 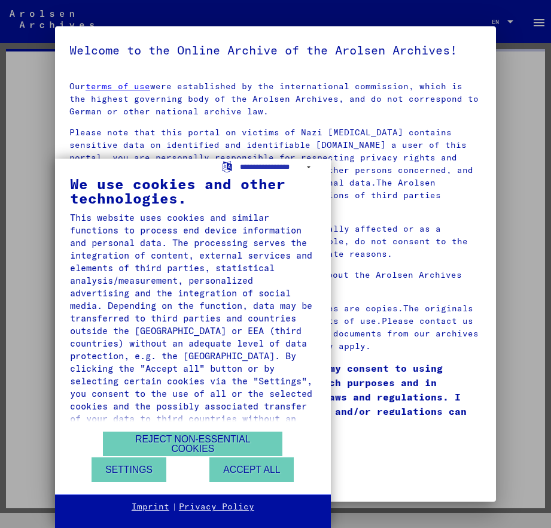 What do you see at coordinates (217, 507) in the screenshot?
I see `a: Privacy Policy` at bounding box center [217, 507].